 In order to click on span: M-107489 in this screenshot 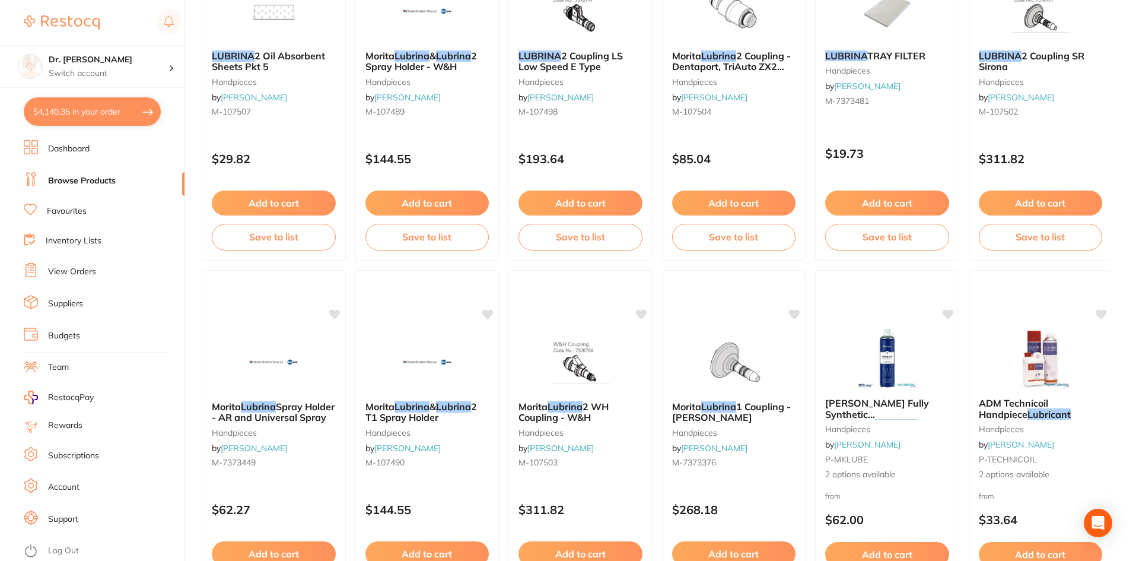, I will do `click(385, 112)`.